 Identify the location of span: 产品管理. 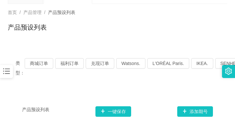
(32, 12).